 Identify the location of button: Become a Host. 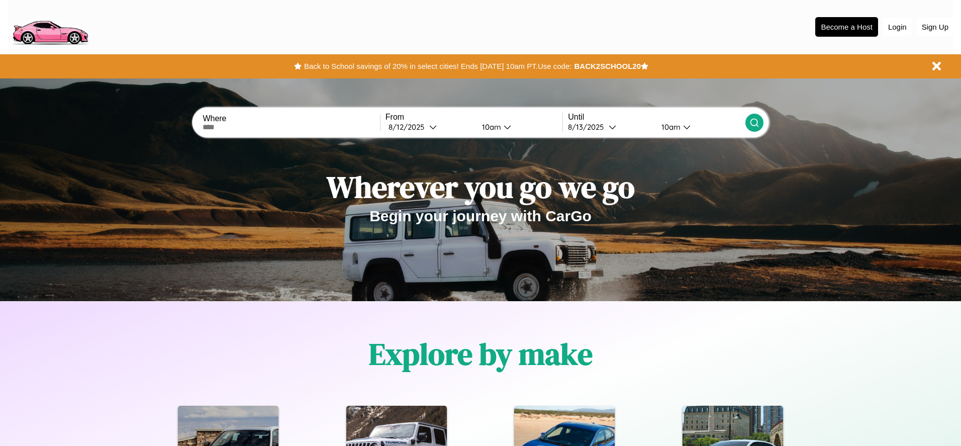
(846, 27).